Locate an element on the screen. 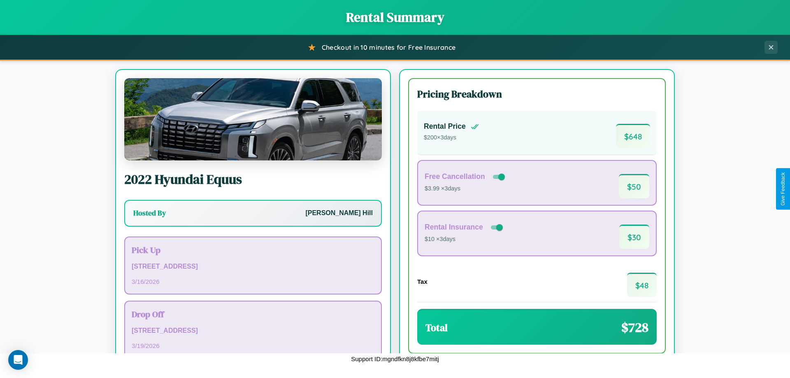 The width and height of the screenshot is (790, 378). p: 3 / 16 / 2026 is located at coordinates (253, 282).